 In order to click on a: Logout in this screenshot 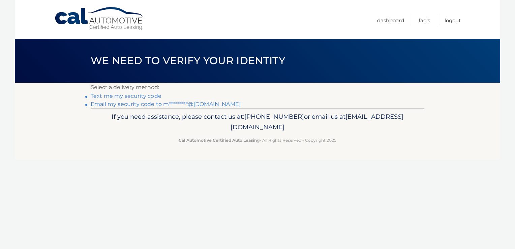, I will do `click(453, 20)`.